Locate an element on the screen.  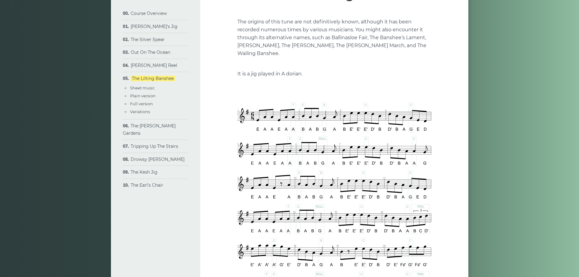
a: Plain version is located at coordinates (143, 96).